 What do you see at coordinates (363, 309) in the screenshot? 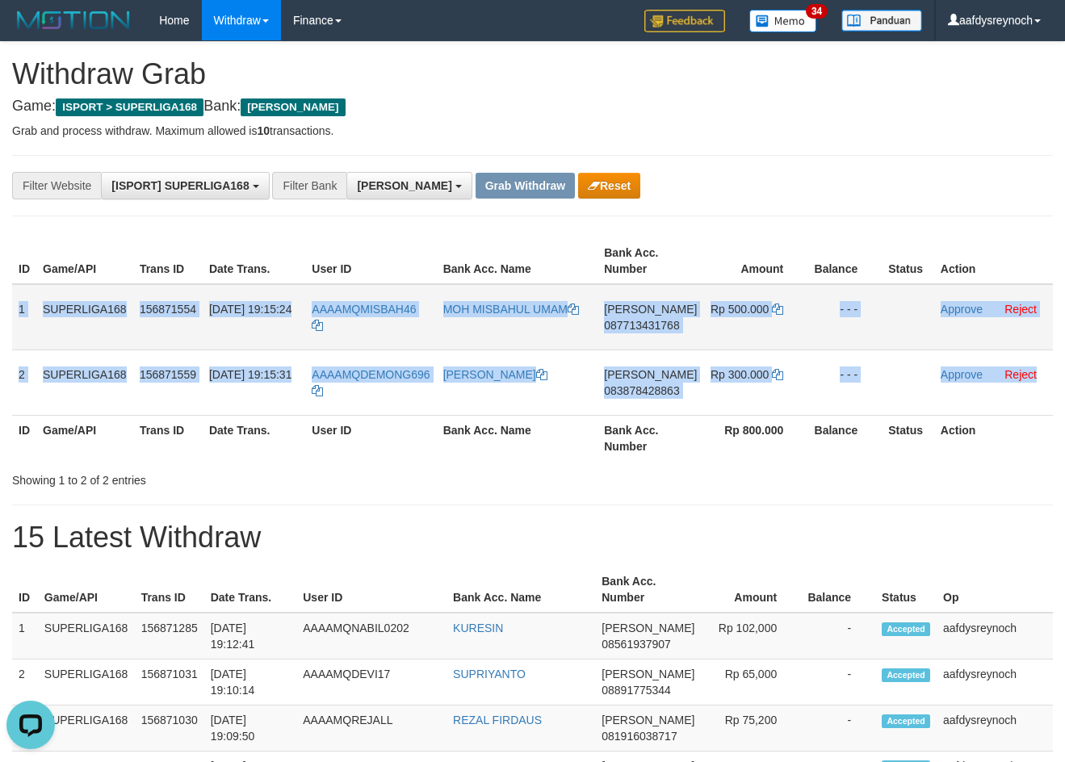
I see `span: AAAAMQMISBAH46` at bounding box center [363, 309].